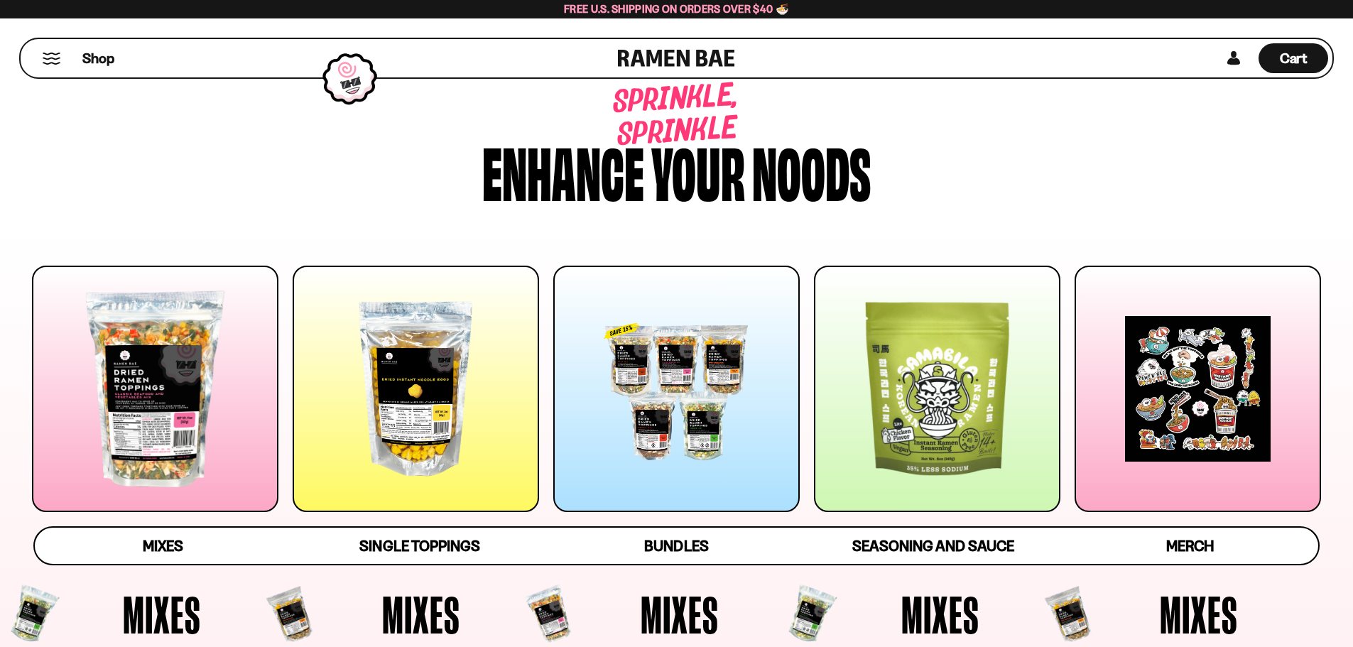 Image resolution: width=1353 pixels, height=647 pixels. Describe the element at coordinates (419, 546) in the screenshot. I see `span: Single Toppings` at that location.